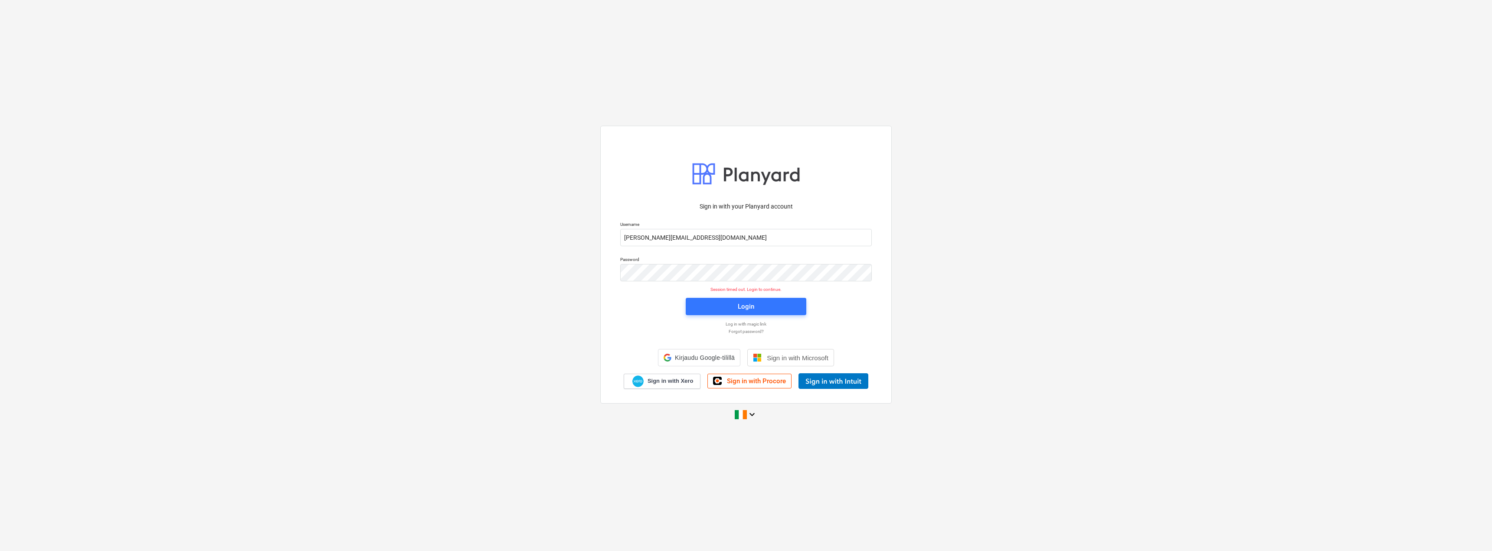 The image size is (1492, 551). I want to click on p: Username, so click(746, 225).